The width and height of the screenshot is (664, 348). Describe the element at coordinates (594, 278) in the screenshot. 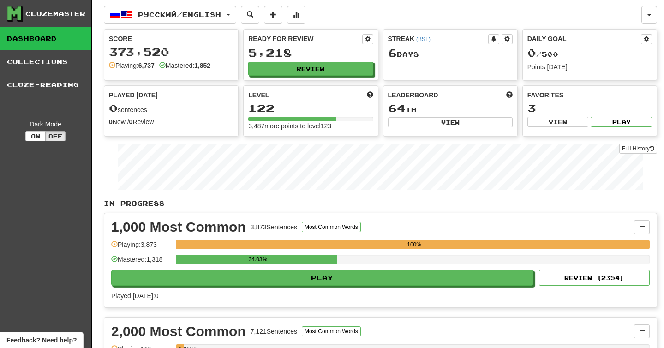

I see `button: Review (2354)` at that location.